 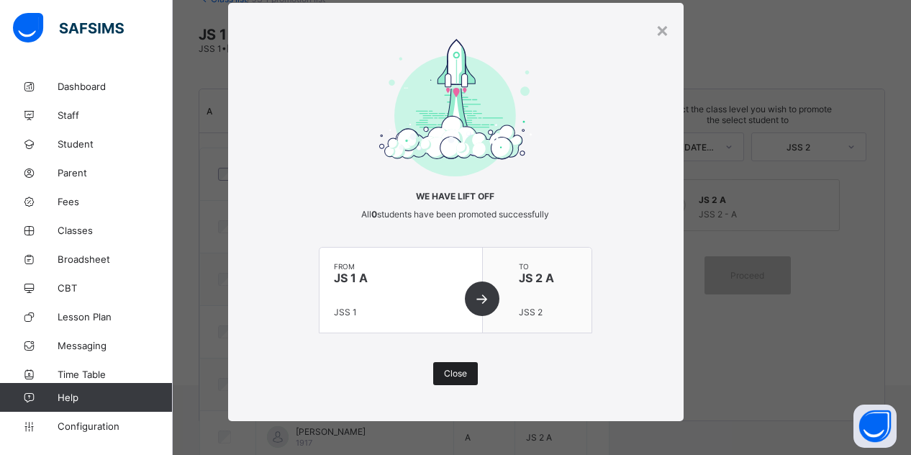 I want to click on span: JS 1 A, so click(x=401, y=278).